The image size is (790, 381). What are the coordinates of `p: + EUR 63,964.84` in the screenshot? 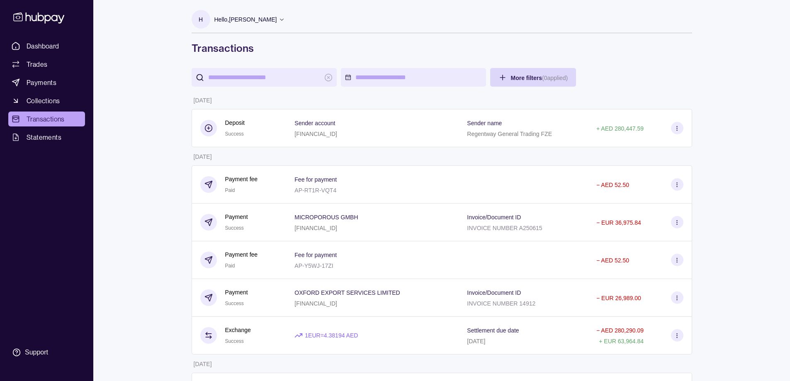 It's located at (621, 341).